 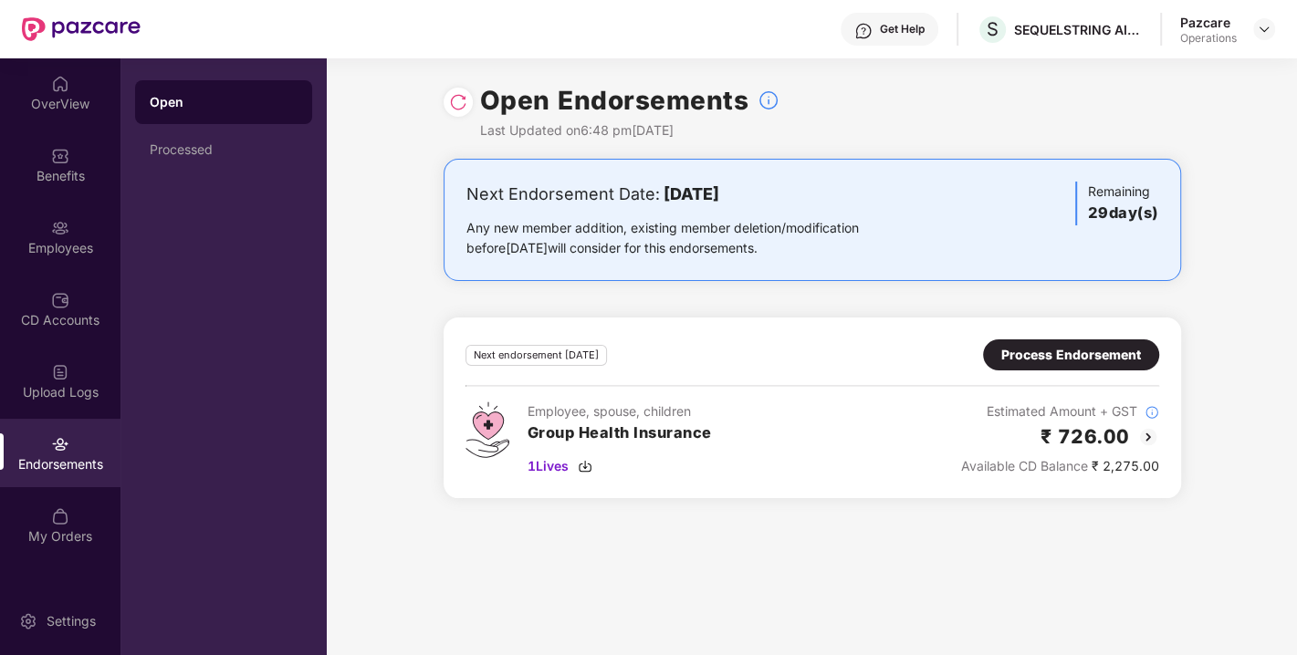 I want to click on img: svg+xml;base64,PHN2ZyBpZD0iTXlfT3JkZXJzIiBkYXRhLW5hbWU9Ik15IE9yZGVycyIgeG1sbnM9Imh0dHA6Ly93d3cudz..., so click(x=60, y=517).